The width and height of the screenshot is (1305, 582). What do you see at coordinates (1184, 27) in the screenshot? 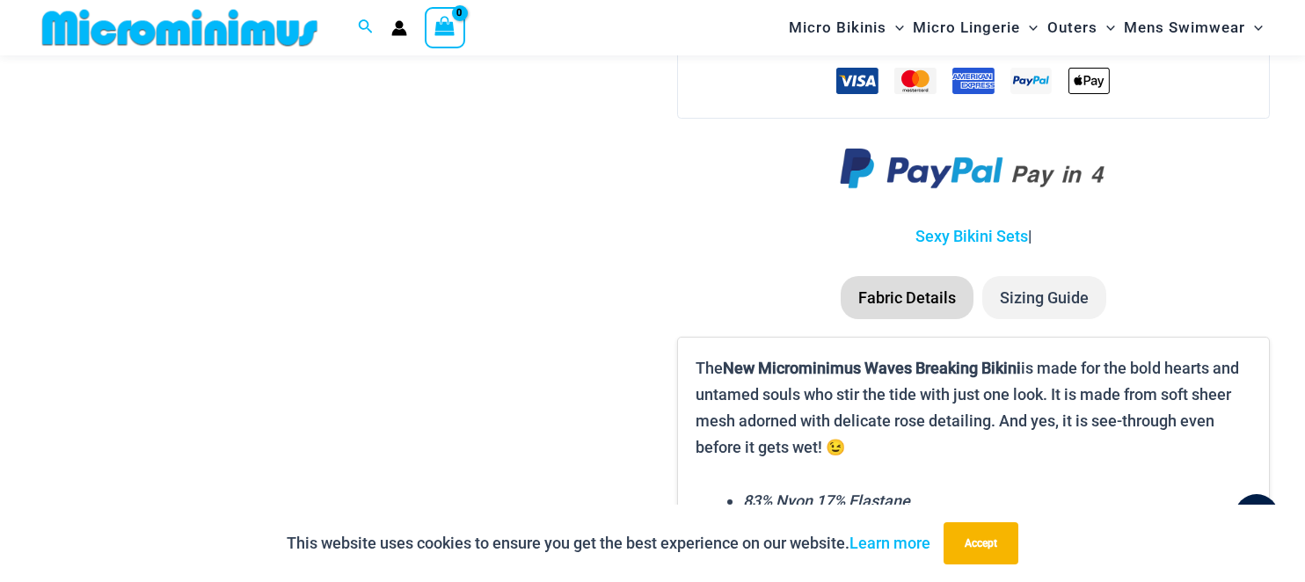
I see `span: Mens Swimwear` at bounding box center [1184, 27].